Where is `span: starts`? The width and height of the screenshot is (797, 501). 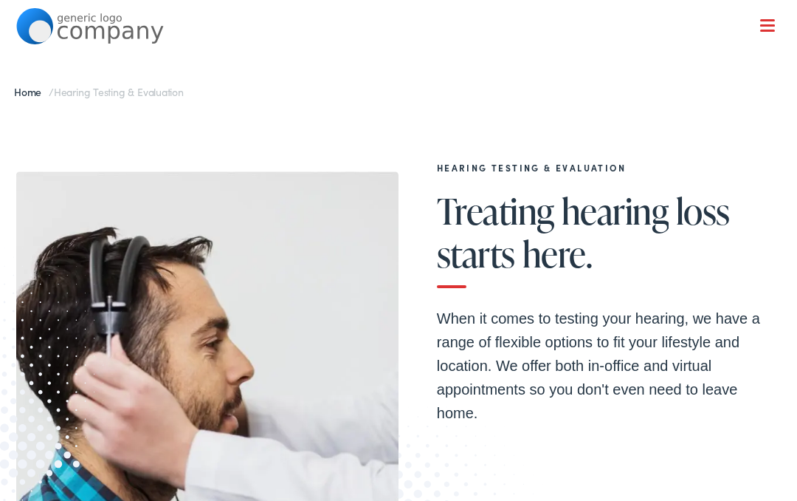 span: starts is located at coordinates (476, 253).